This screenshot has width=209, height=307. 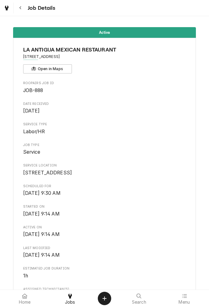 What do you see at coordinates (25, 302) in the screenshot?
I see `span: Home` at bounding box center [25, 302].